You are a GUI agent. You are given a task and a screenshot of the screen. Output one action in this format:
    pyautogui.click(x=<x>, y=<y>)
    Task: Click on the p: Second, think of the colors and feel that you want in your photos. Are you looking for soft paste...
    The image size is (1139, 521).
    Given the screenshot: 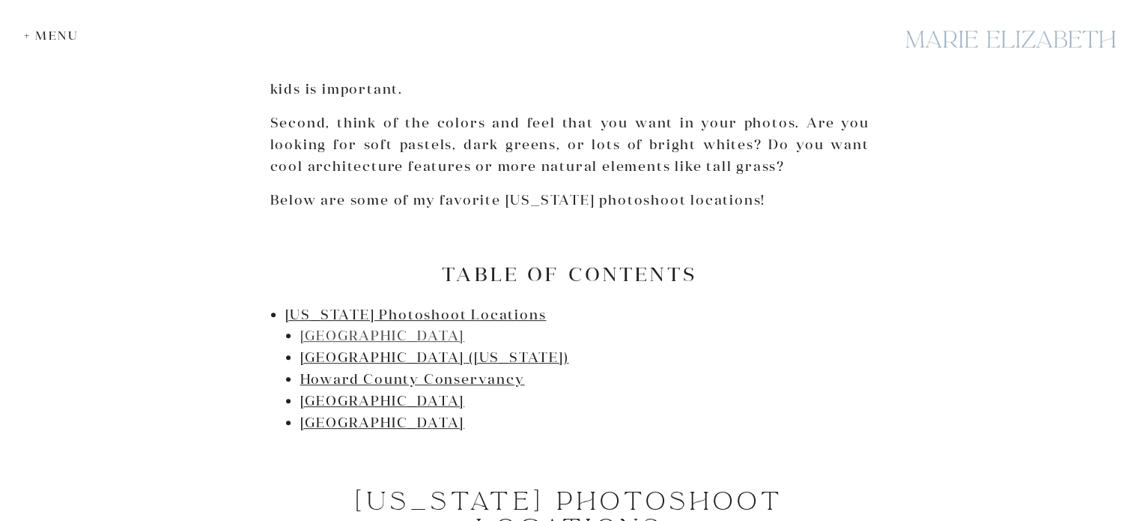 What is the action you would take?
    pyautogui.click(x=570, y=145)
    